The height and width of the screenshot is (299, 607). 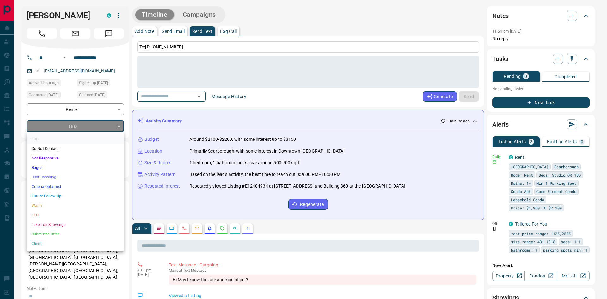 I want to click on li: HOT, so click(x=75, y=215).